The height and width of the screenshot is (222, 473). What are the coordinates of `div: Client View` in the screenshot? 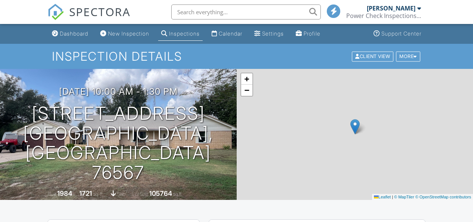 It's located at (373, 56).